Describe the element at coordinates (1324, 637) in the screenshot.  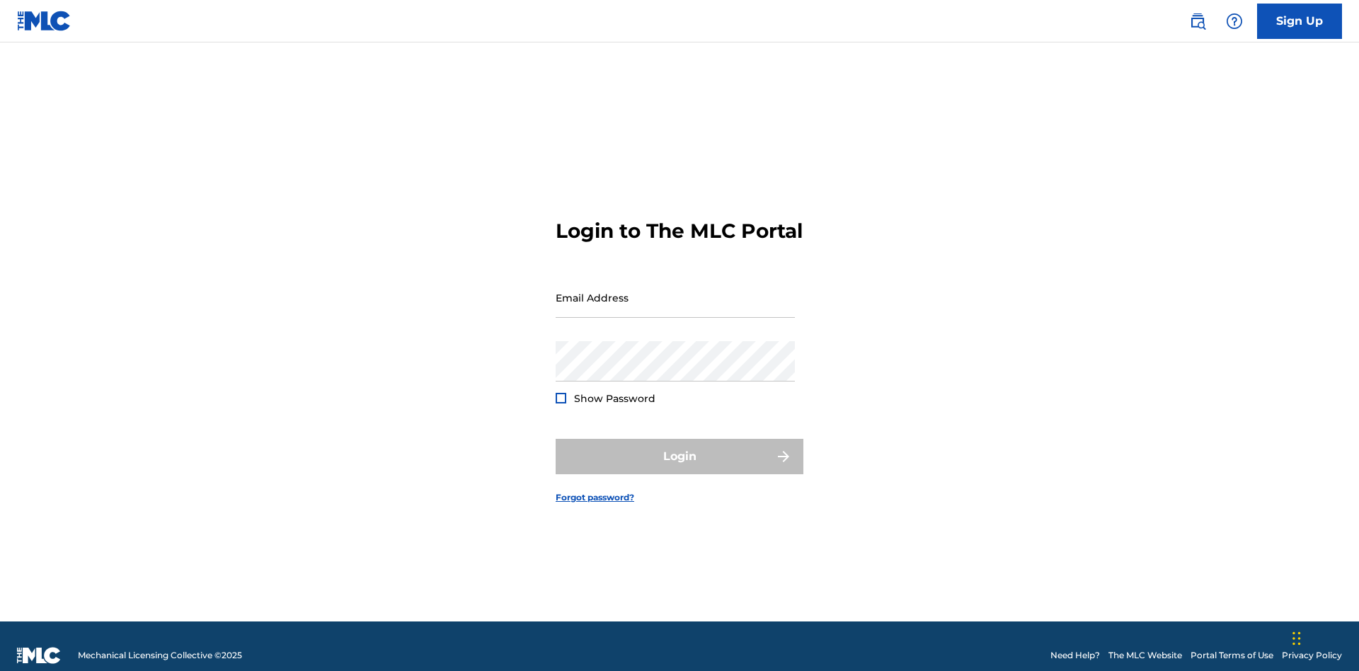
I see `div: Chat Widget` at that location.